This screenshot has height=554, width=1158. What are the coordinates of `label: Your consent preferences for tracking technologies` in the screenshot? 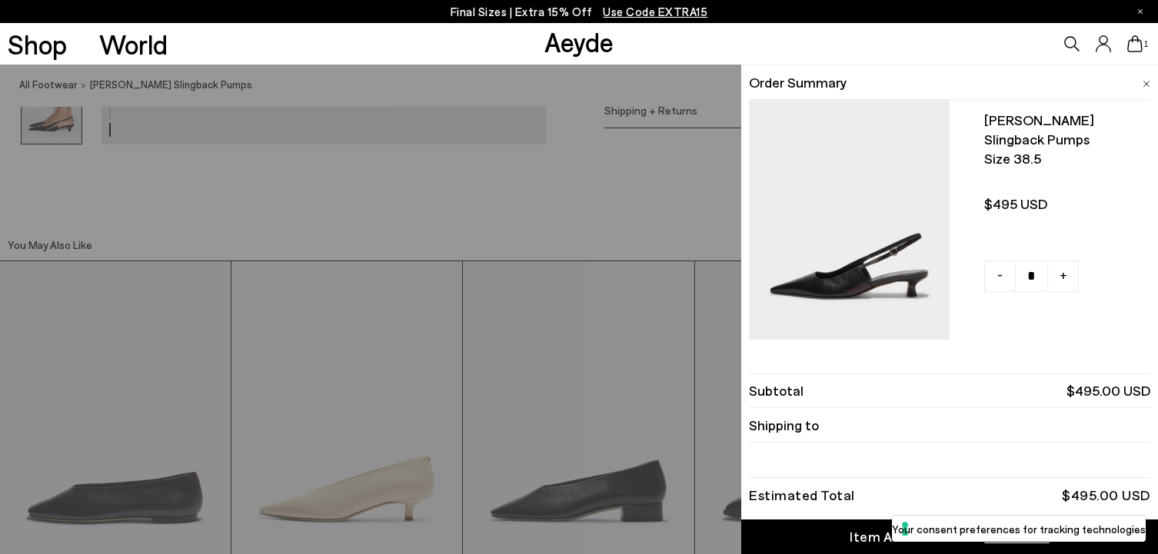 It's located at (1019, 529).